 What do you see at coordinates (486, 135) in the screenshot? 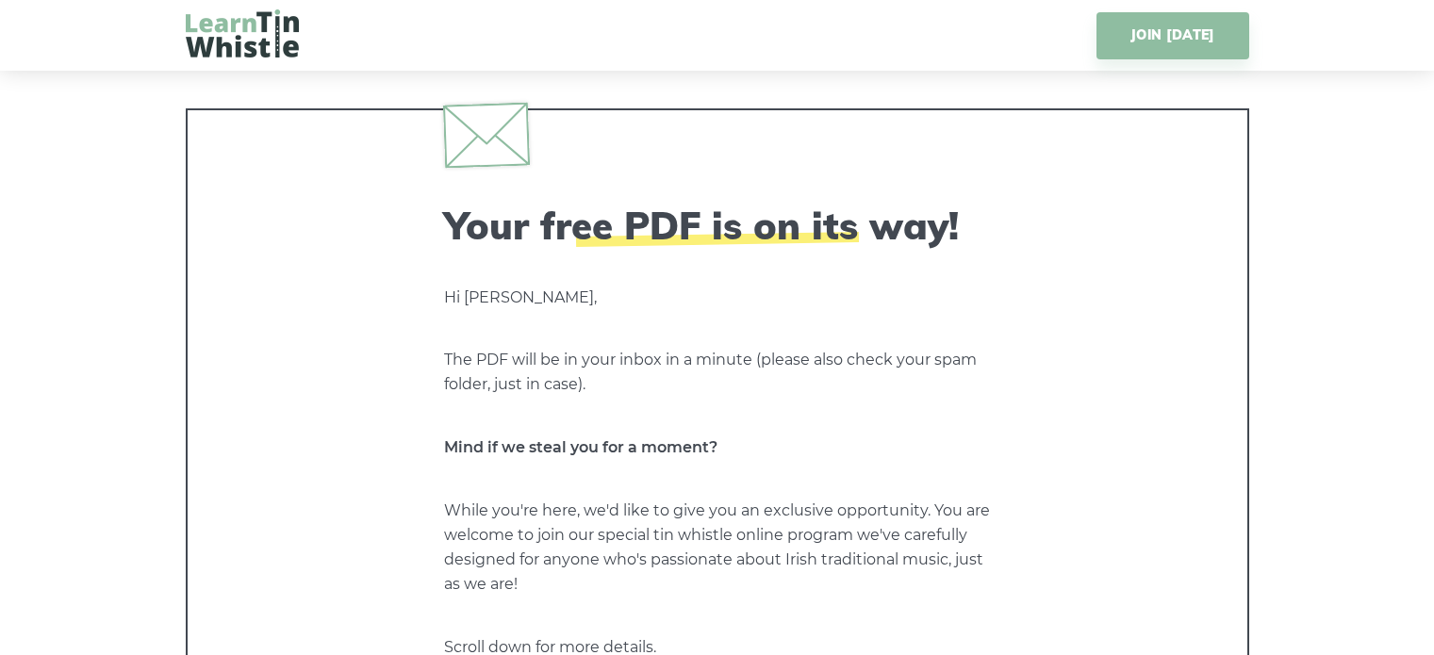
I see `img: envelope.svg` at bounding box center [486, 135].